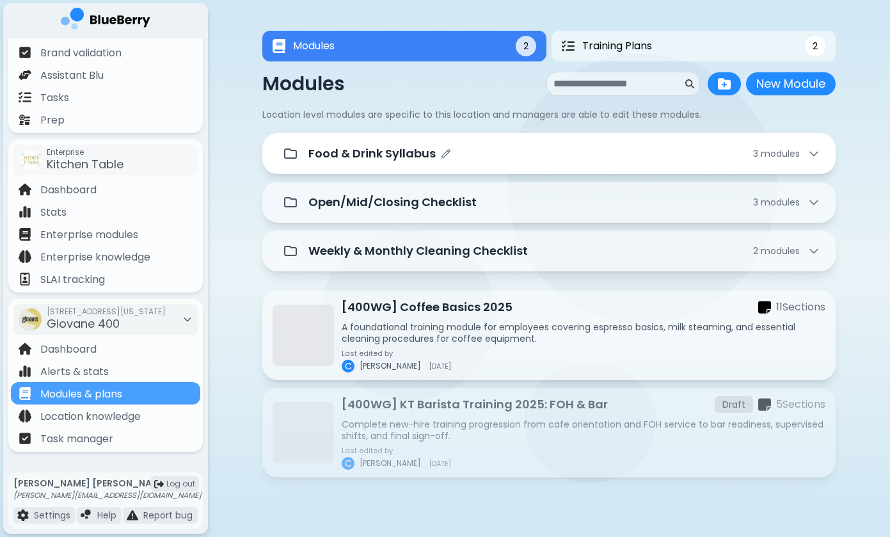 Image resolution: width=890 pixels, height=537 pixels. I want to click on p: Weekly & Monthly Cleaning Checklist, so click(418, 251).